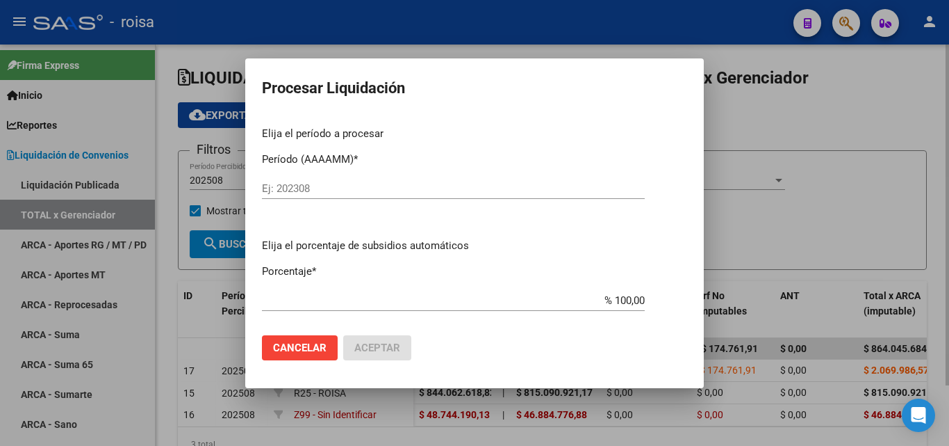  I want to click on div: Open Intercom Messenger, so click(919, 415).